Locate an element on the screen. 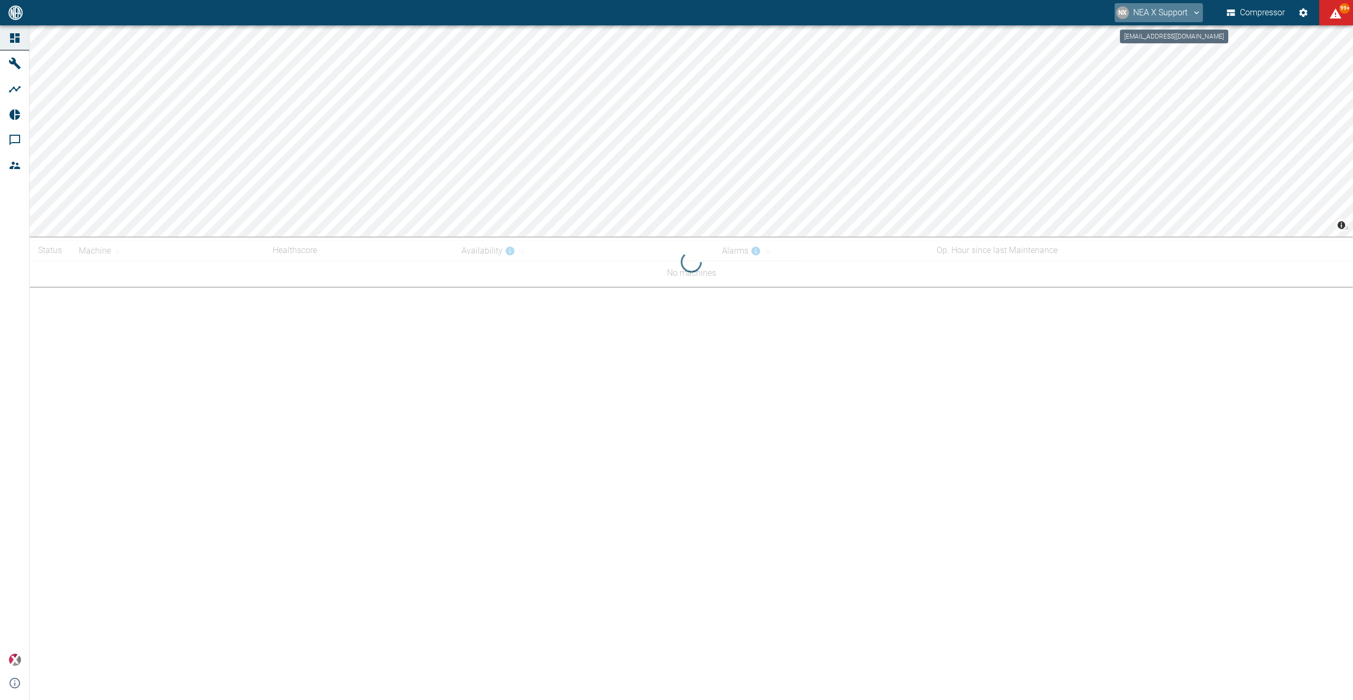 The height and width of the screenshot is (700, 1353). img: Xplore Logo is located at coordinates (15, 660).